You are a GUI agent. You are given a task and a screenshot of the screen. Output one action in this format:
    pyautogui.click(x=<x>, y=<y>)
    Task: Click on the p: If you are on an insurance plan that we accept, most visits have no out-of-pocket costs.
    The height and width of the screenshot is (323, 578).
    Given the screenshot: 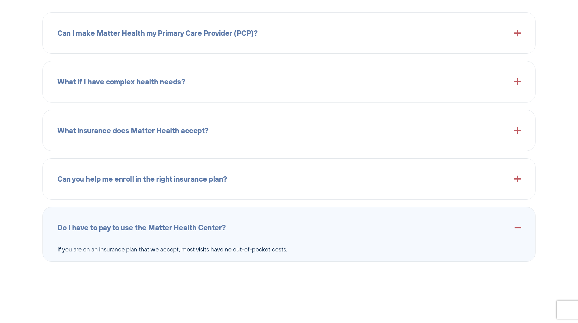 What is the action you would take?
    pyautogui.click(x=289, y=249)
    